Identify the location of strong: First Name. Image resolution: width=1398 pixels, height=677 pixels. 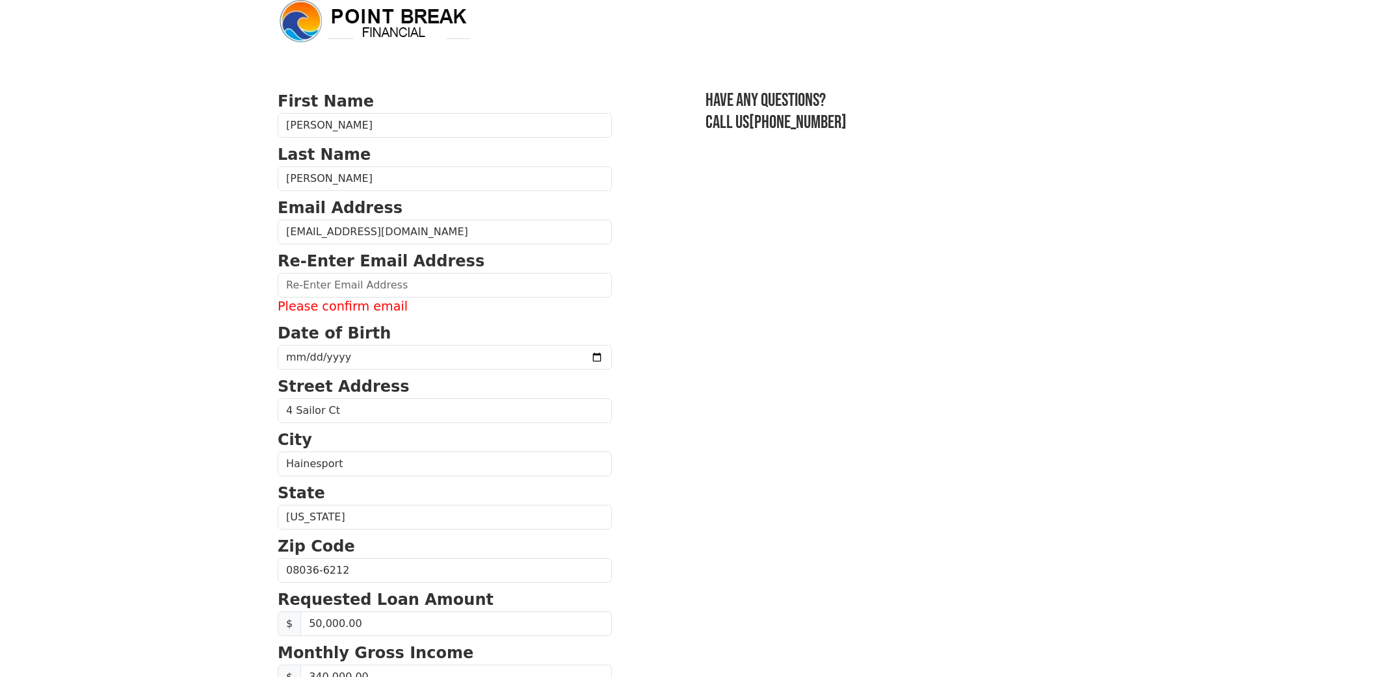
(326, 101).